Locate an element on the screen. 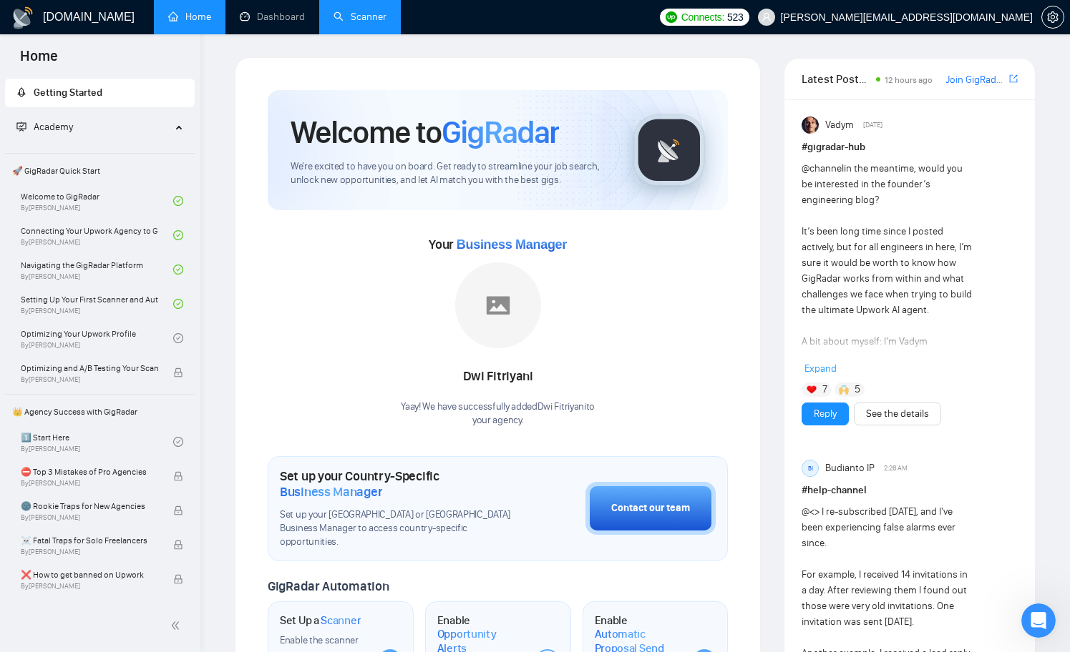 This screenshot has width=1070, height=652. a: Reply is located at coordinates (825, 414).